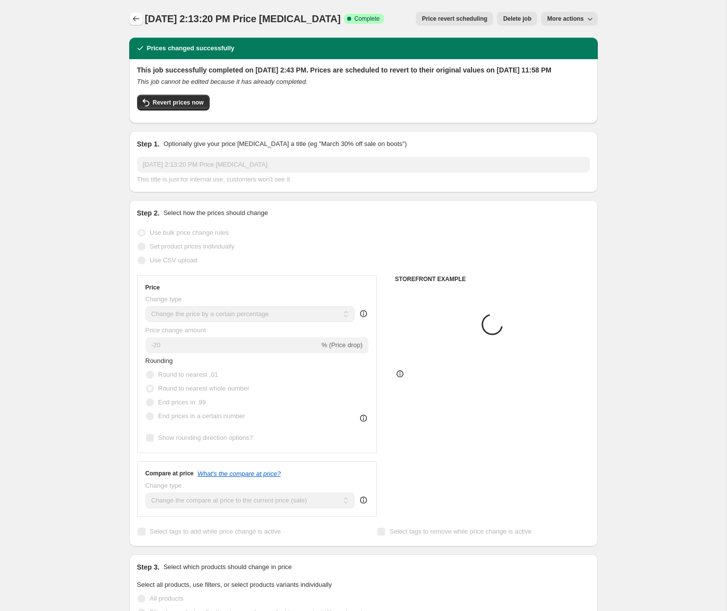 Image resolution: width=727 pixels, height=611 pixels. Describe the element at coordinates (363, 165) in the screenshot. I see `input: 30% off holiday sale` at that location.